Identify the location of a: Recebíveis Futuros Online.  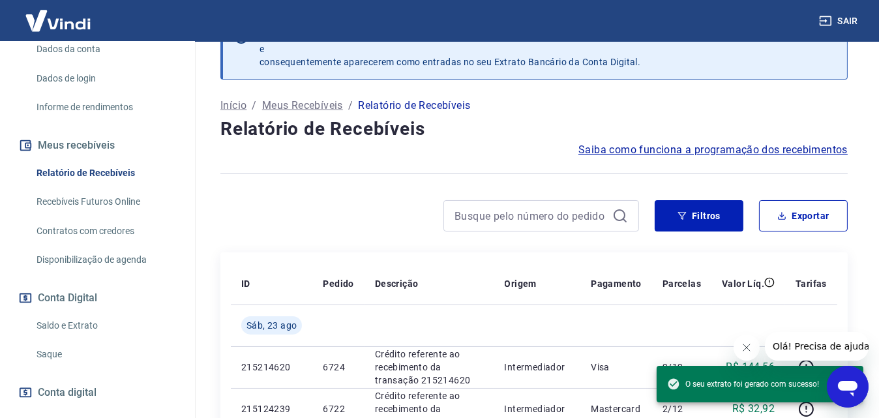
(105, 201).